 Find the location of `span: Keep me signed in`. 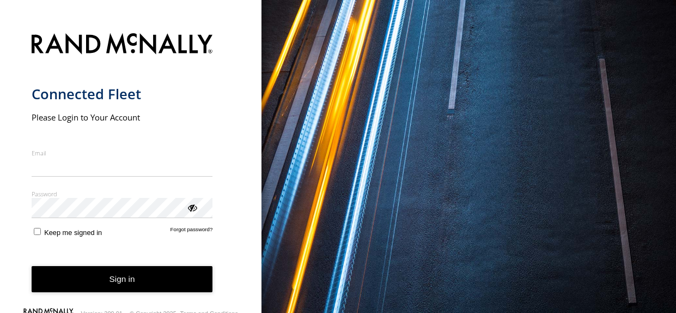

span: Keep me signed in is located at coordinates (73, 232).